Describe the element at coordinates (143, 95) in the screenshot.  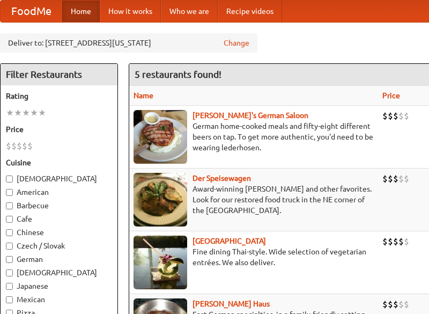
I see `a: Name` at that location.